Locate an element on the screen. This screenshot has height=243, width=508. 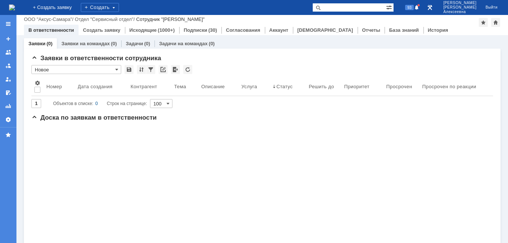
a: Подписки is located at coordinates (195, 30).